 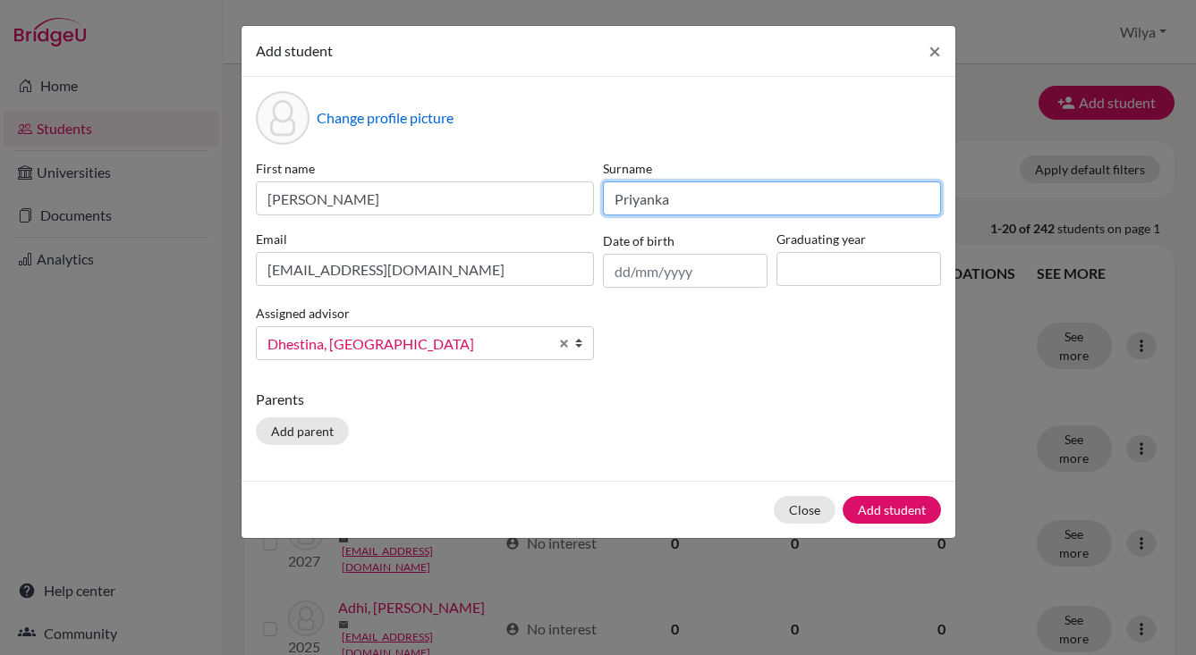 What do you see at coordinates (283, 118) in the screenshot?
I see `div: Profile picture` at bounding box center [283, 118].